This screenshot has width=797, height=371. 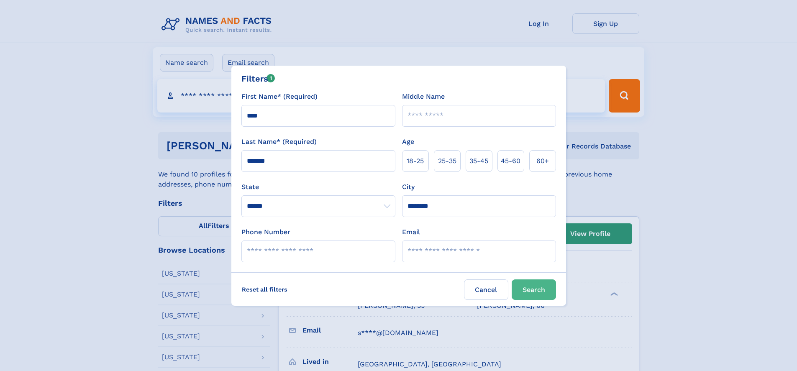 I want to click on label: Last Name* (Required), so click(x=279, y=142).